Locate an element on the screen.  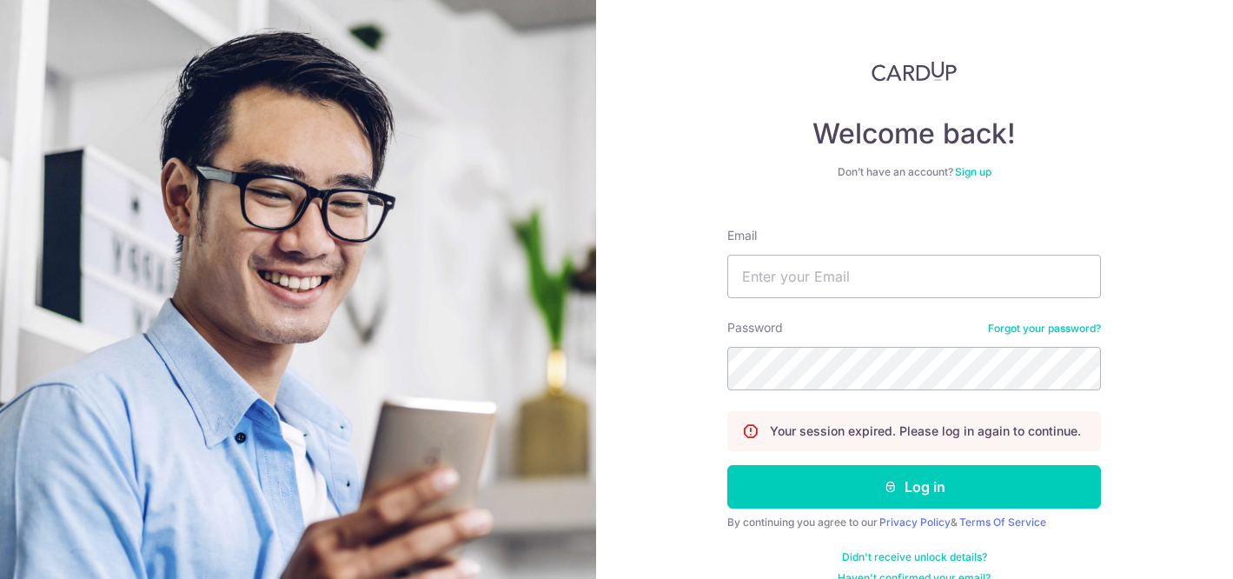
input: Enter your Email is located at coordinates (914, 276).